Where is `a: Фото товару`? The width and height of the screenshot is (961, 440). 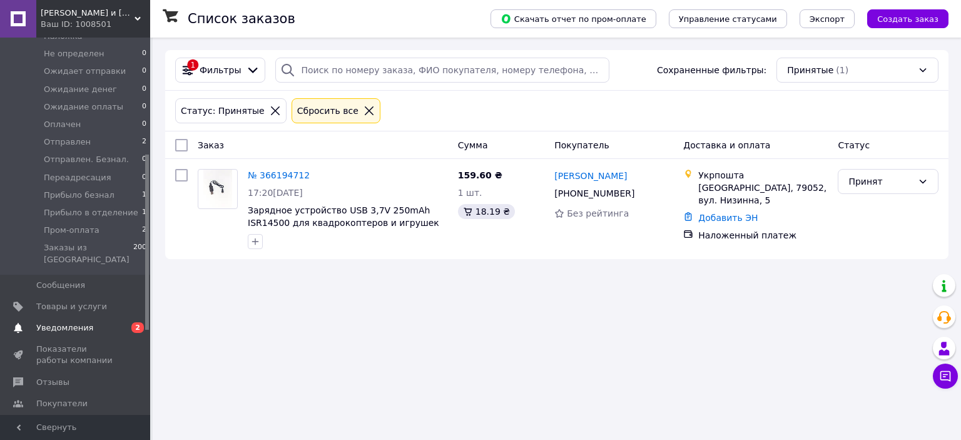 a: Фото товару is located at coordinates (218, 189).